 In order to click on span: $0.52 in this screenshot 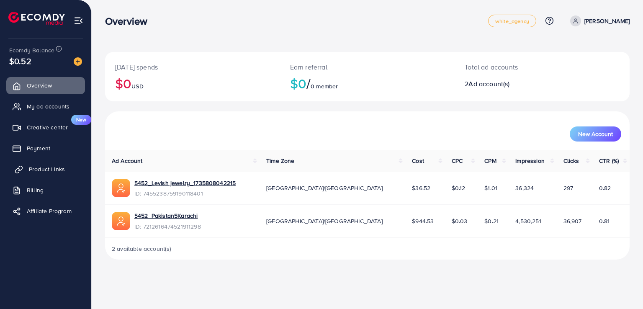, I will do `click(20, 61)`.